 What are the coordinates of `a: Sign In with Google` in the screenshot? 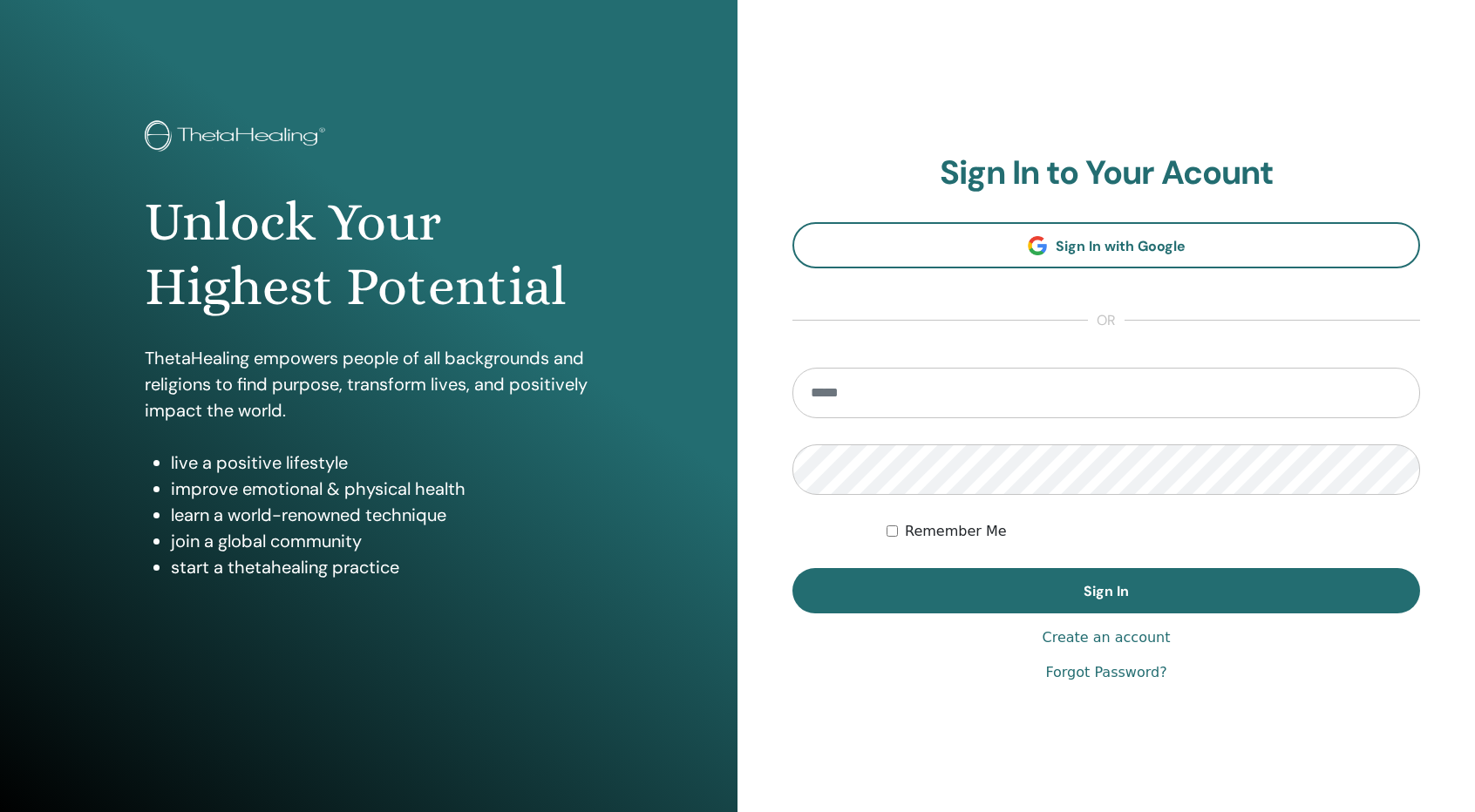 It's located at (1106, 245).